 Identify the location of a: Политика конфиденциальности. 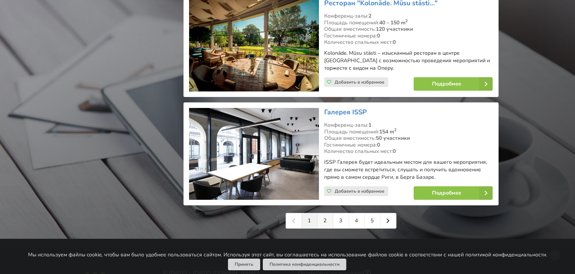
(304, 264).